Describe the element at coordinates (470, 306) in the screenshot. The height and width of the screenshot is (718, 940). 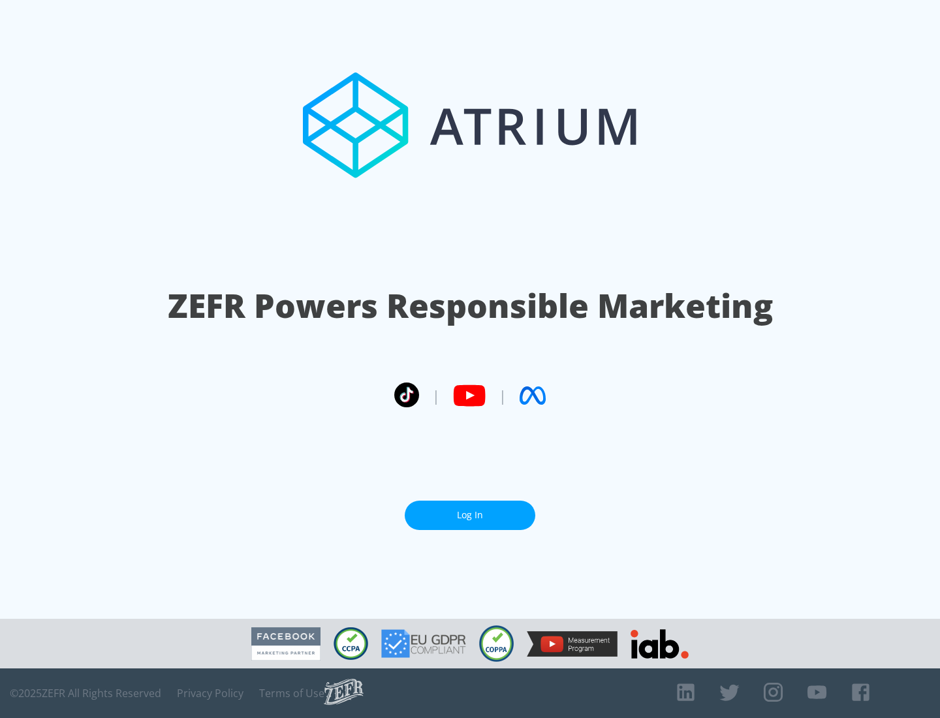
I see `h1: ZEFR Powers Responsible Marketing` at that location.